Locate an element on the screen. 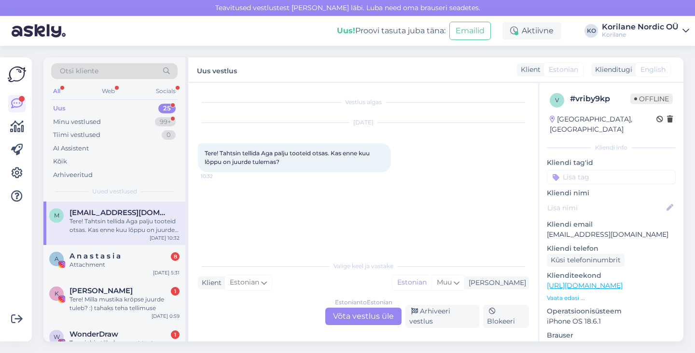  span: v is located at coordinates (557, 100).